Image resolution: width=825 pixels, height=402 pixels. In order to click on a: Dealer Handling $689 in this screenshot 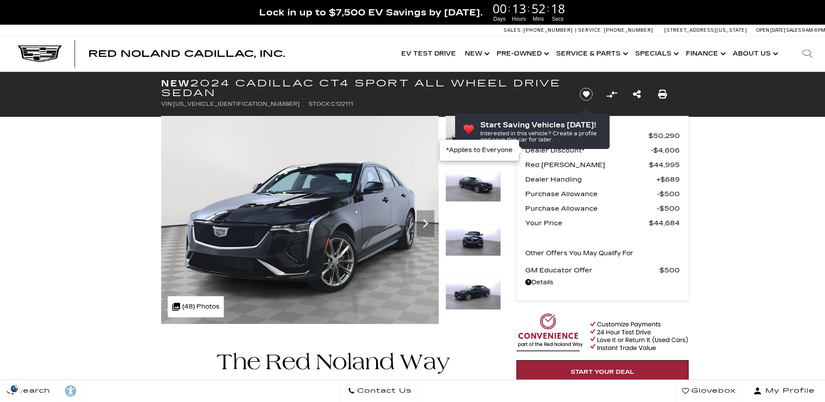, I will do `click(602, 180)`.